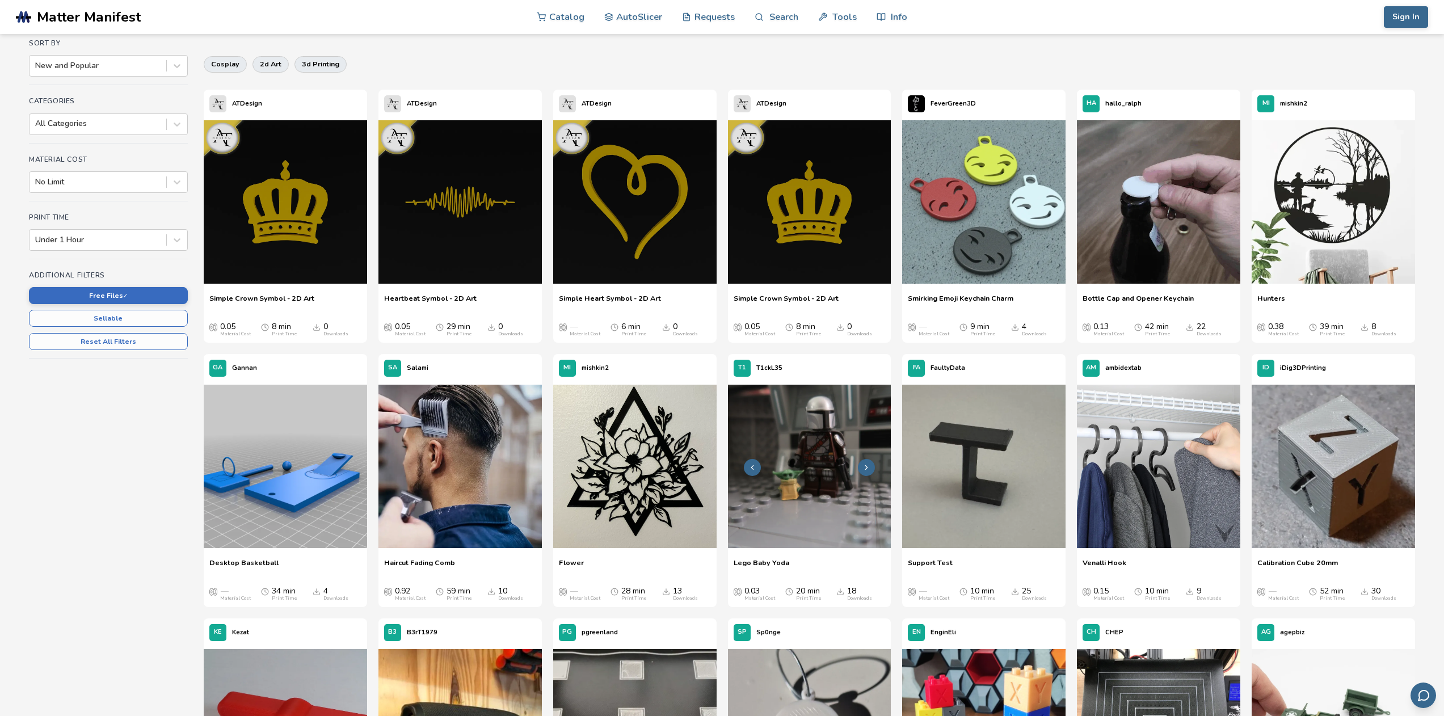  Describe the element at coordinates (1035, 594) in the screenshot. I see `div: 25` at that location.